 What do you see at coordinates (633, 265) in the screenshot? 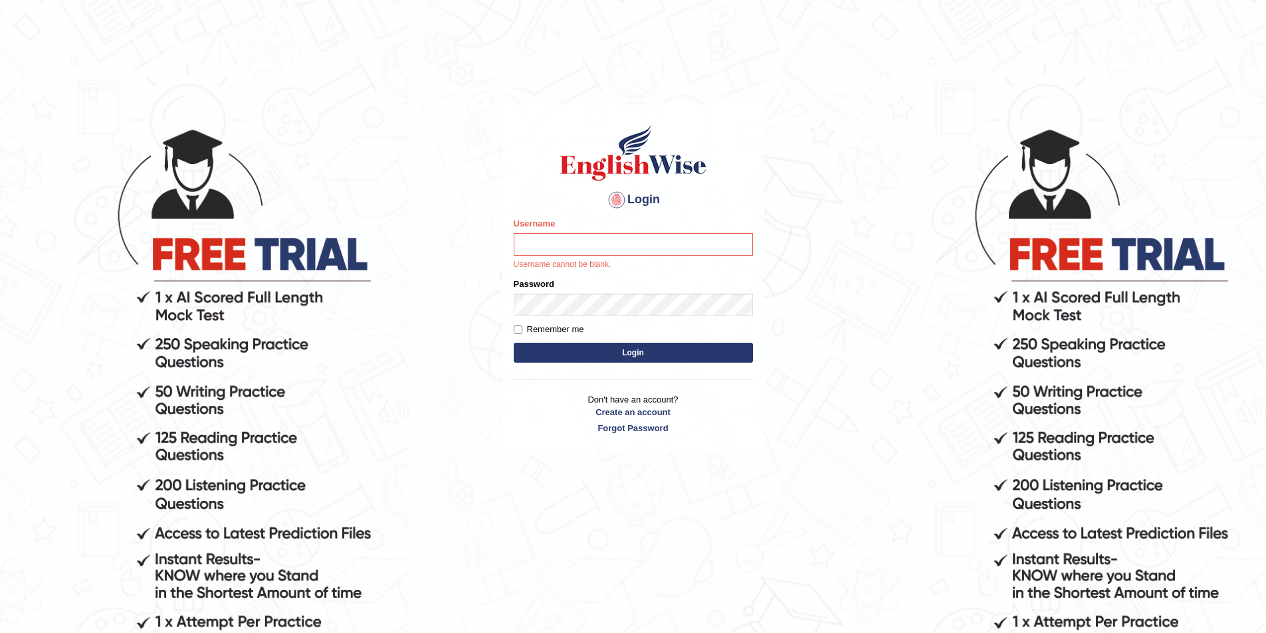
I see `p: Username cannot be blank.` at bounding box center [633, 265].